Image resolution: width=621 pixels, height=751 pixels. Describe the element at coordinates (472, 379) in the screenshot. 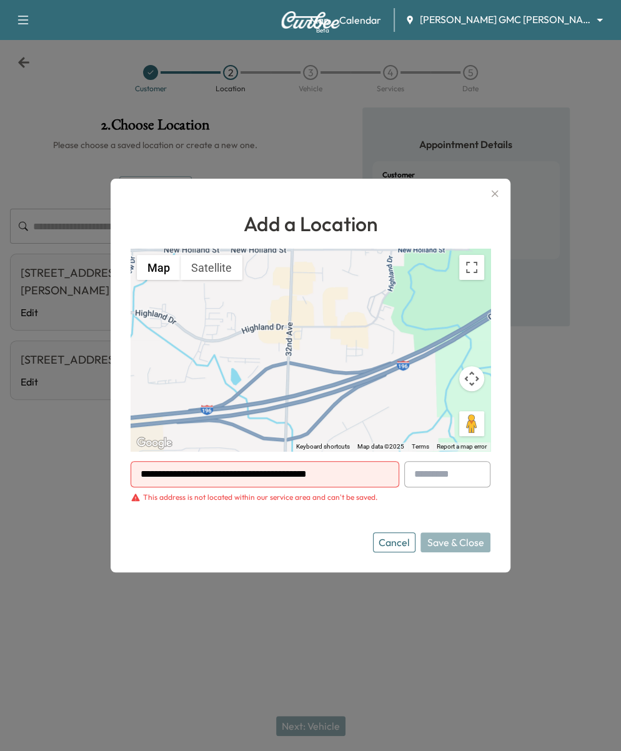

I see `button: Map camera controls` at that location.